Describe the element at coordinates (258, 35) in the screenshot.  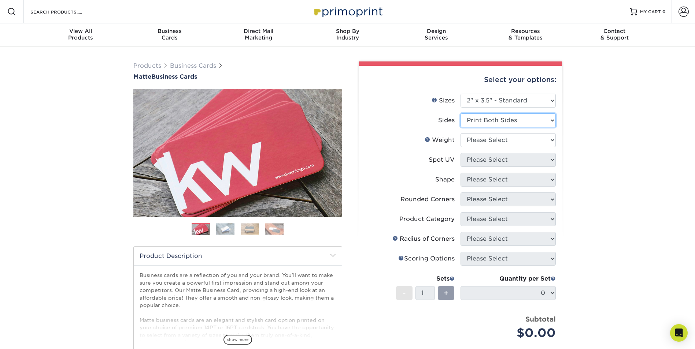
I see `a: Direct MailMarketing` at that location.